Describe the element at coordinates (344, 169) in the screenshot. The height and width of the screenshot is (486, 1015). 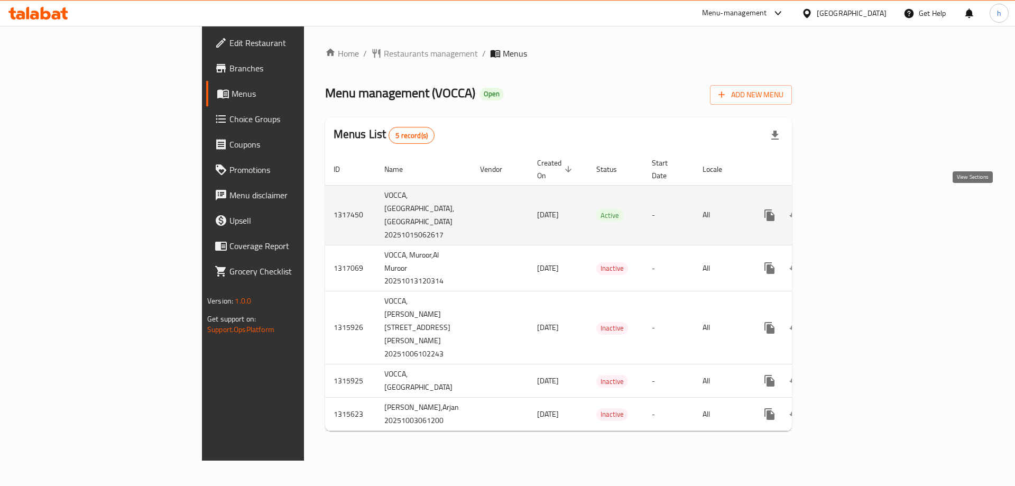
I see `span: ID` at that location.